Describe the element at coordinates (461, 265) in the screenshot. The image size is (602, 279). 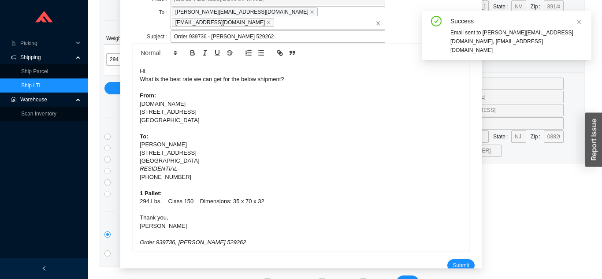
I see `button: Submit` at that location.